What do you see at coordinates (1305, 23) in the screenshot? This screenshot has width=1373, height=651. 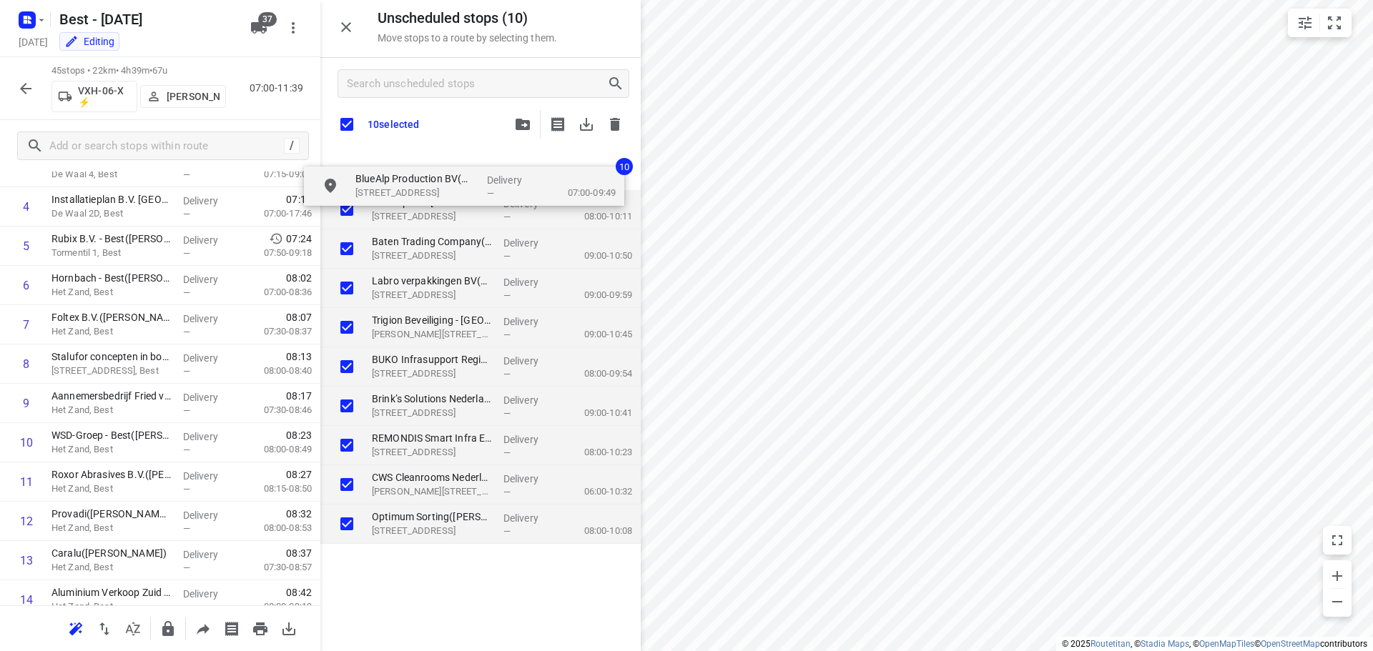 I see `button: Map settings` at bounding box center [1305, 23].